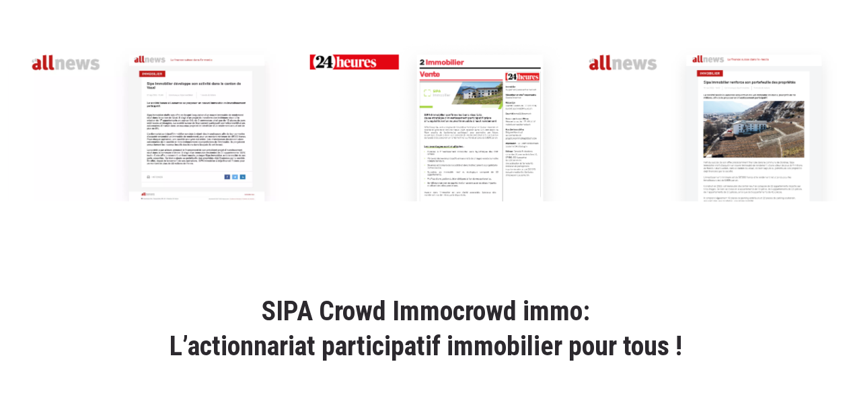 The image size is (851, 399). I want to click on img: article-3, so click(151, 119).